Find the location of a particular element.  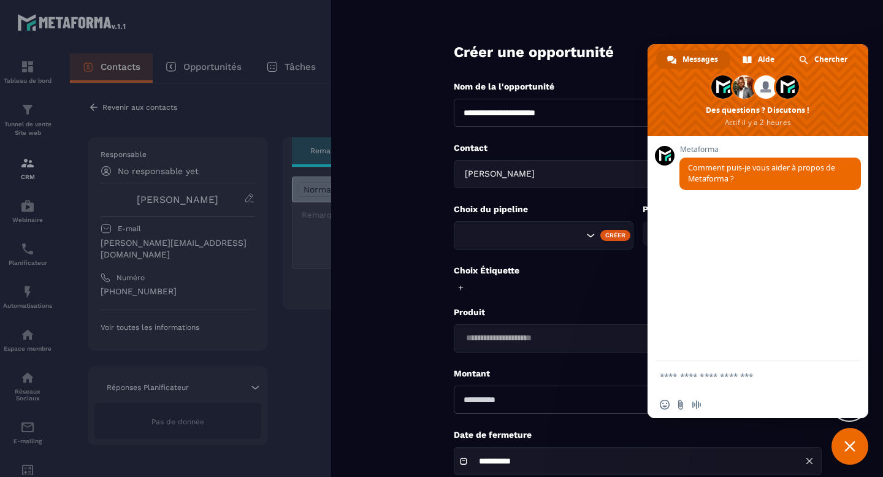

p: Date de fermeture is located at coordinates (638, 435).